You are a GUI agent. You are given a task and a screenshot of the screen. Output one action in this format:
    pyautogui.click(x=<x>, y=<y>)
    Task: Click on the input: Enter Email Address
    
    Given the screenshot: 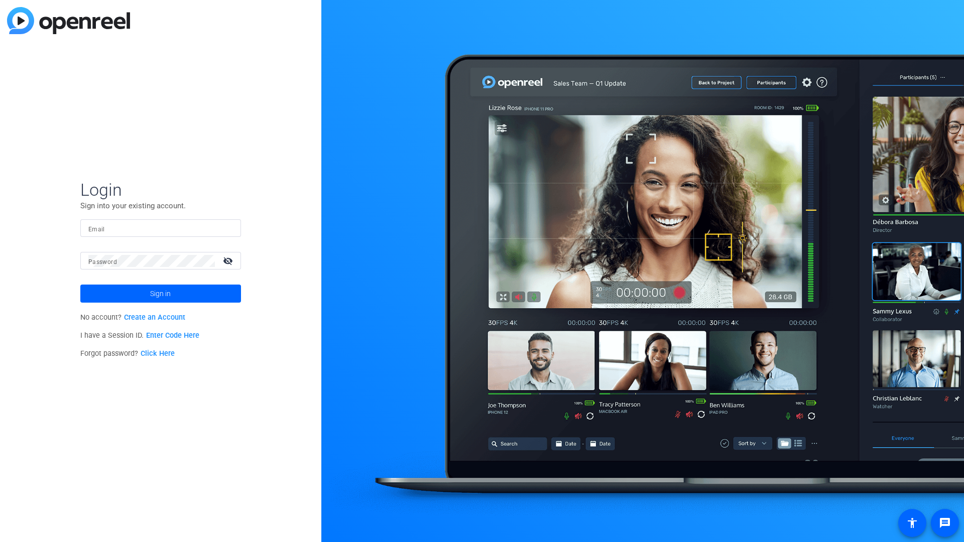 What is the action you would take?
    pyautogui.click(x=161, y=228)
    